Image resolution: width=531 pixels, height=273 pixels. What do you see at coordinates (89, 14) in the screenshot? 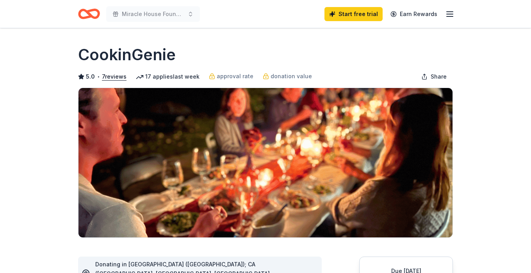
I see `a: Home` at bounding box center [89, 14].